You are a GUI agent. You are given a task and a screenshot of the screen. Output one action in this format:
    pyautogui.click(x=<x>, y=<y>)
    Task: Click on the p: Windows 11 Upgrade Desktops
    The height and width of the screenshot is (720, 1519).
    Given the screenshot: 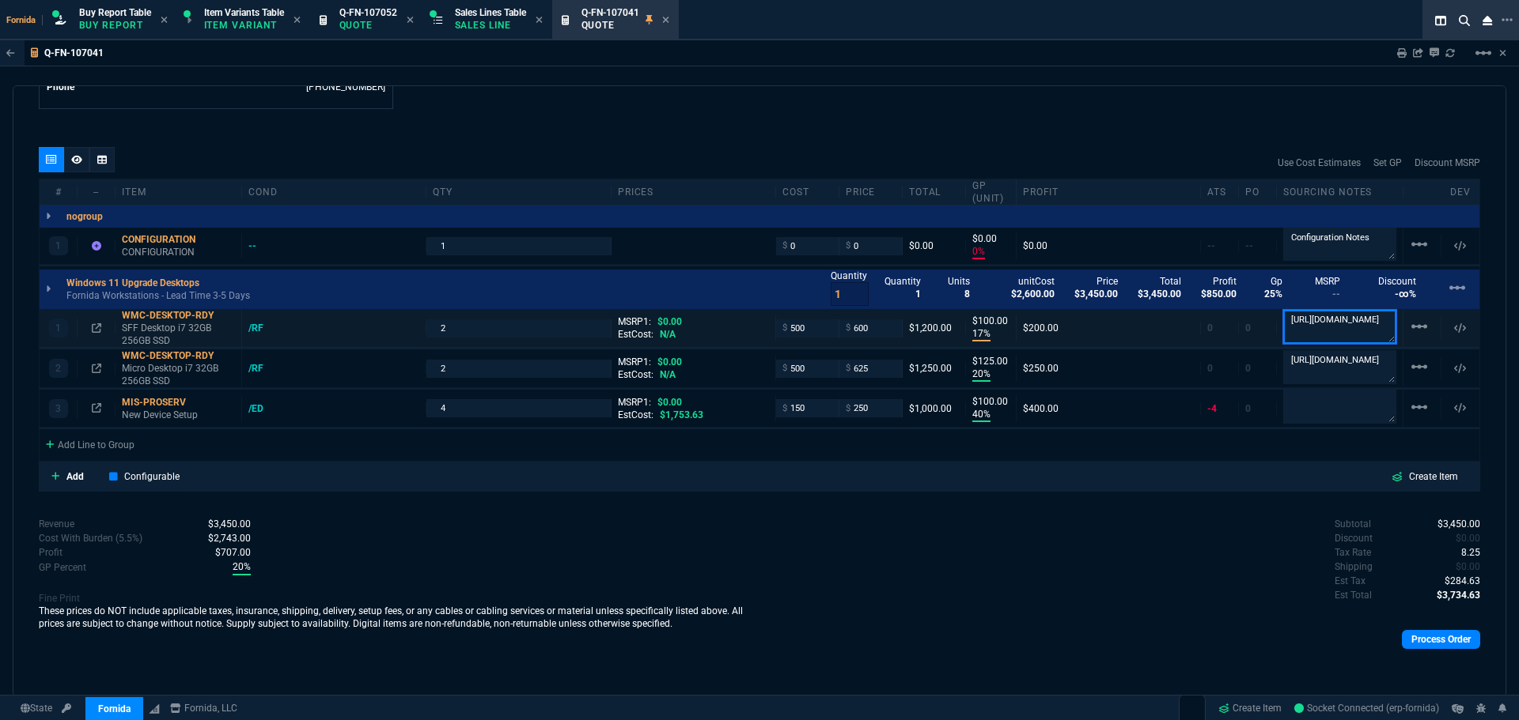 What is the action you would take?
    pyautogui.click(x=133, y=283)
    